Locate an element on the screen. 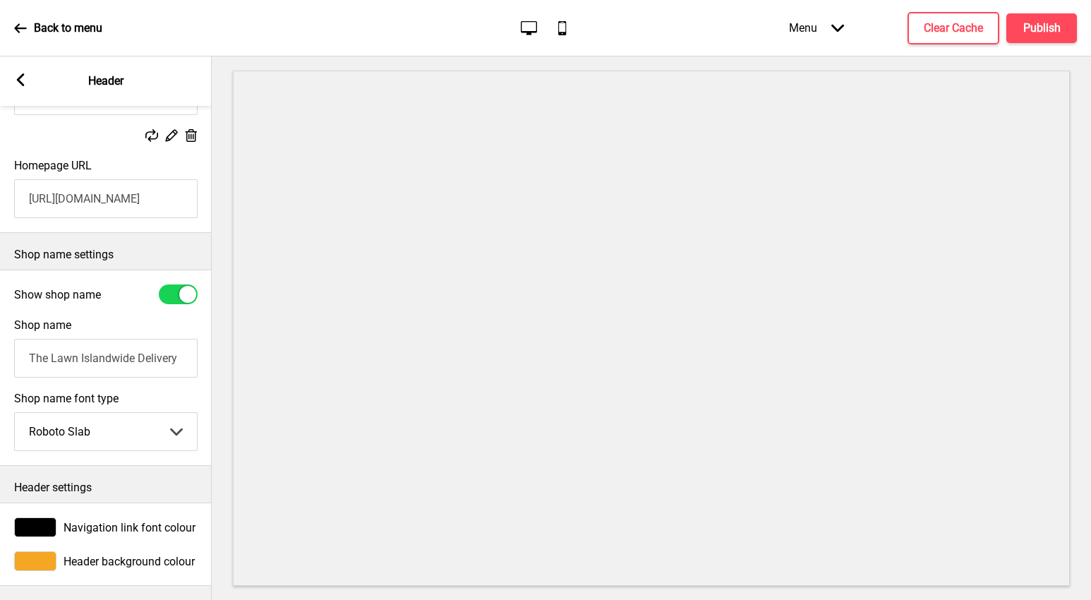 The image size is (1091, 600). div: Header background colour is located at coordinates (106, 561).